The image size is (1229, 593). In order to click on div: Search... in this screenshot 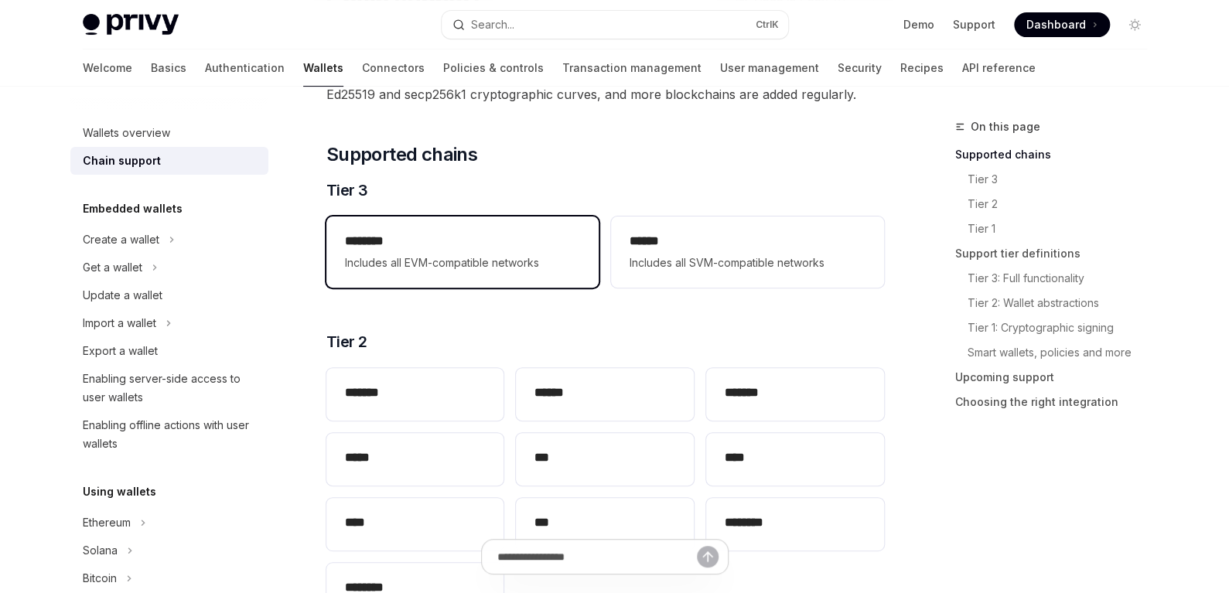, I will do `click(493, 25)`.